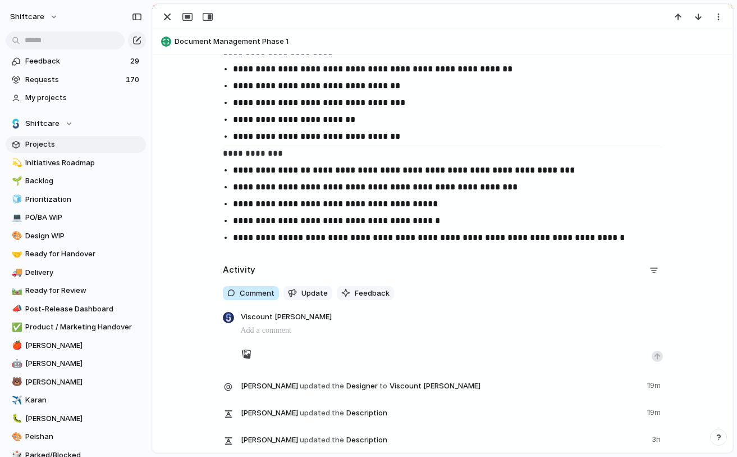 The image size is (737, 457). I want to click on span: Initiatives Roadmap, so click(84, 163).